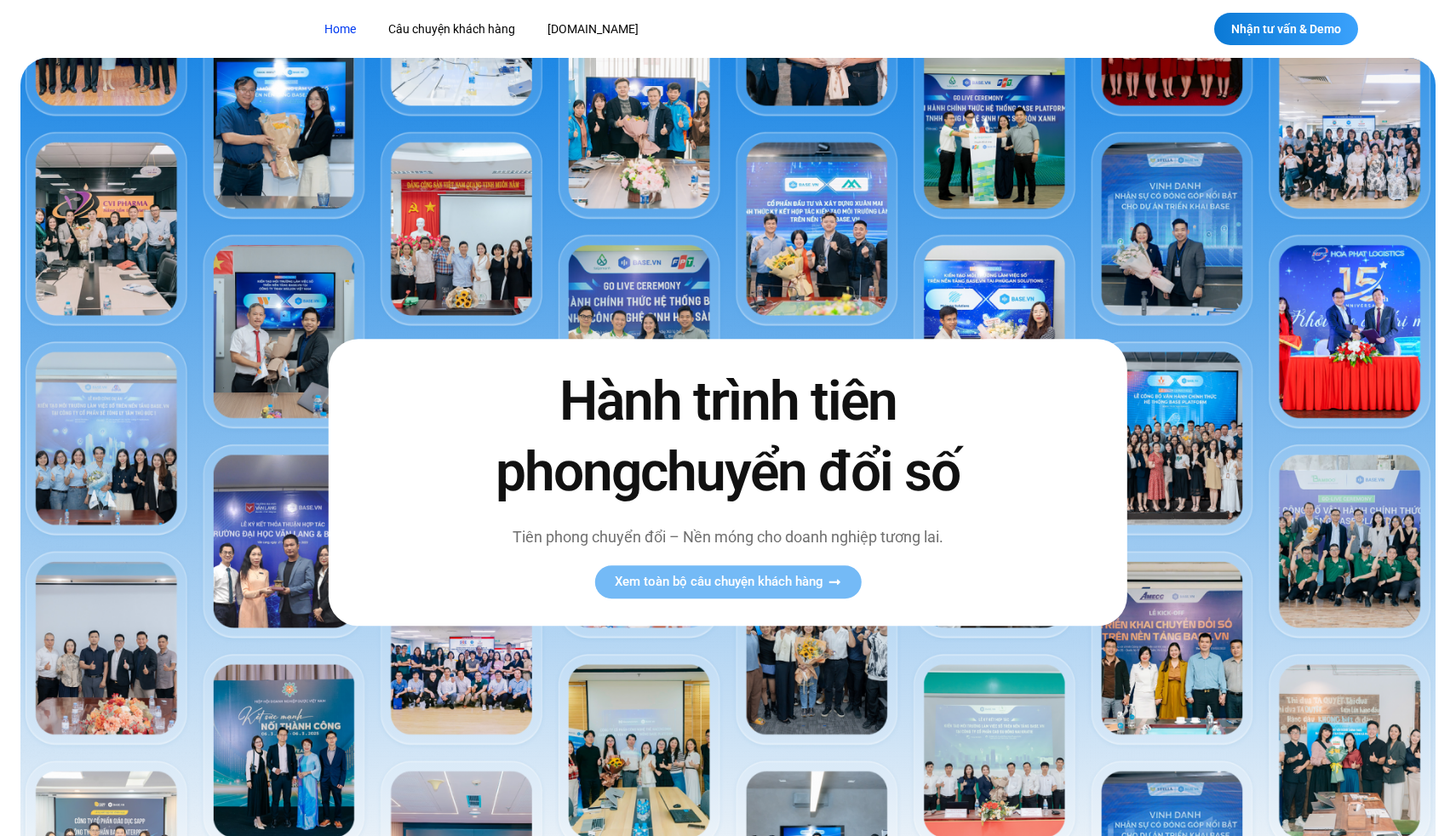 This screenshot has height=836, width=1456. What do you see at coordinates (1286, 29) in the screenshot?
I see `span: Nhận tư vấn & Demo` at bounding box center [1286, 29].